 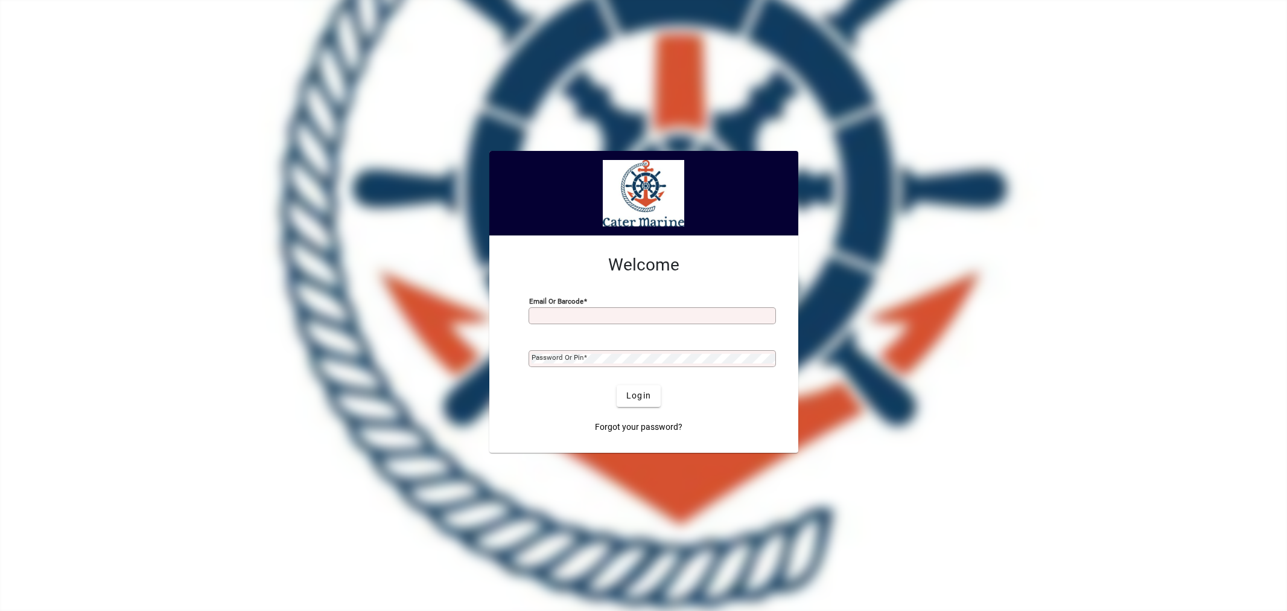 What do you see at coordinates (638, 427) in the screenshot?
I see `span: Forgot your password?` at bounding box center [638, 427].